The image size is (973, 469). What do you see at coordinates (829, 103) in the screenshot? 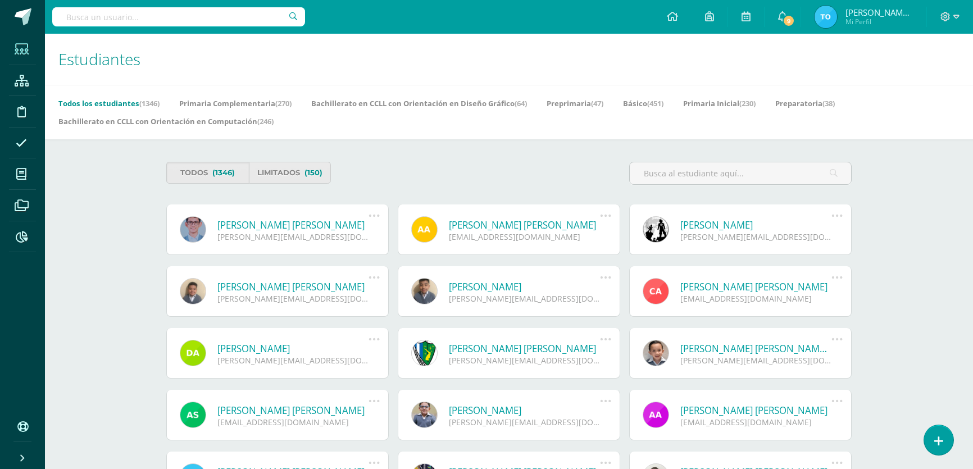
I see `span: (38)` at bounding box center [829, 103].